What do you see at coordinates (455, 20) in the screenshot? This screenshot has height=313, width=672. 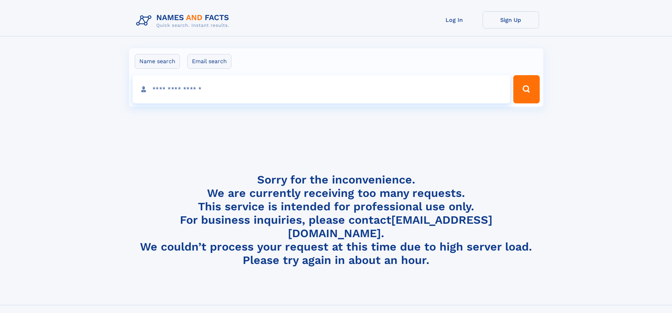 I see `a: Log In` at bounding box center [455, 20].